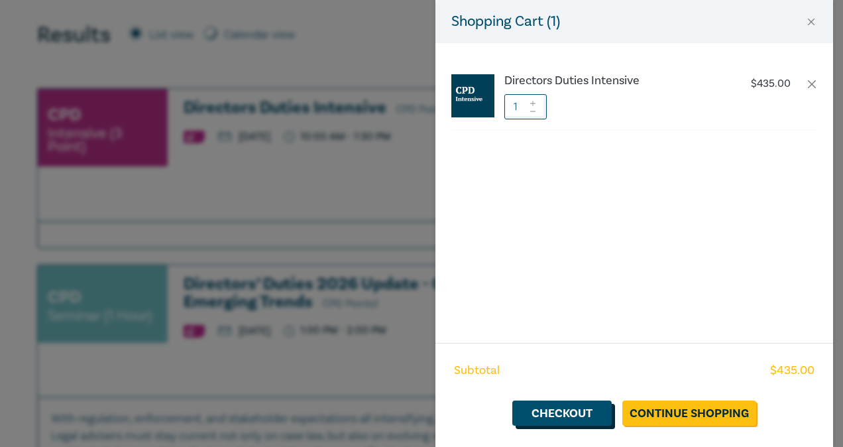 Image resolution: width=843 pixels, height=447 pixels. What do you see at coordinates (526, 107) in the screenshot?
I see `input: 1` at bounding box center [526, 107].